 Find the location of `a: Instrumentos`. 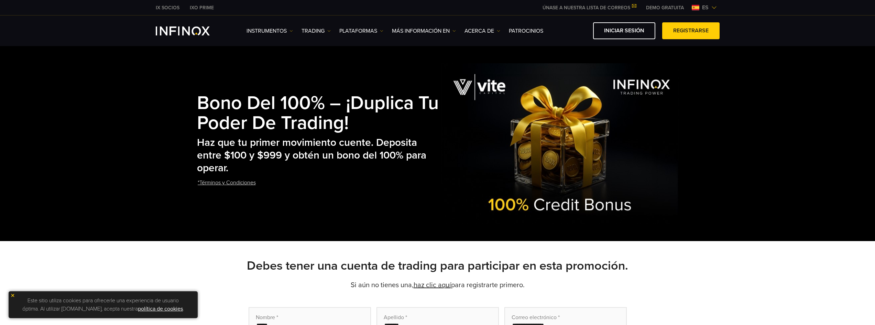

a: Instrumentos is located at coordinates (270, 31).